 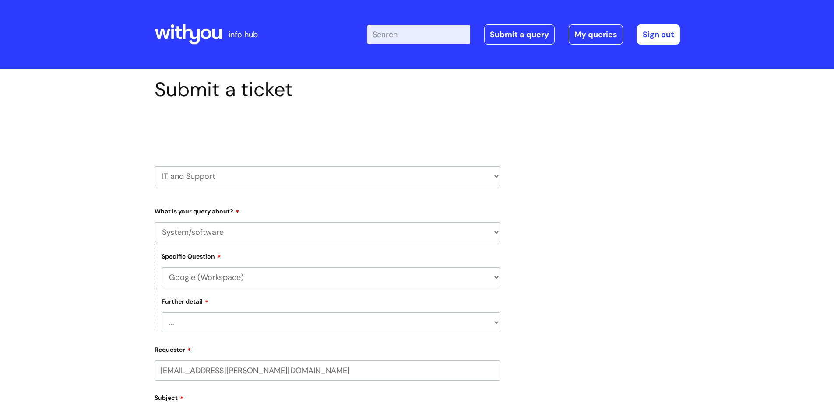 What do you see at coordinates (419, 35) in the screenshot?
I see `input: Search` at bounding box center [419, 35].